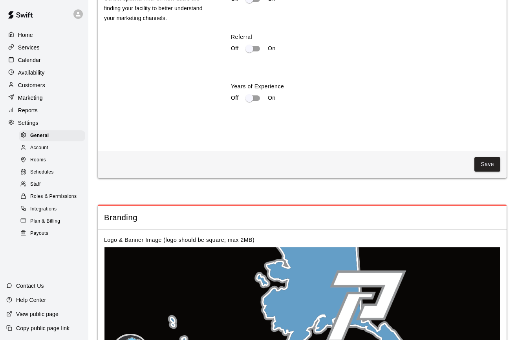  What do you see at coordinates (53, 197) in the screenshot?
I see `span: Roles & Permissions` at bounding box center [53, 197].